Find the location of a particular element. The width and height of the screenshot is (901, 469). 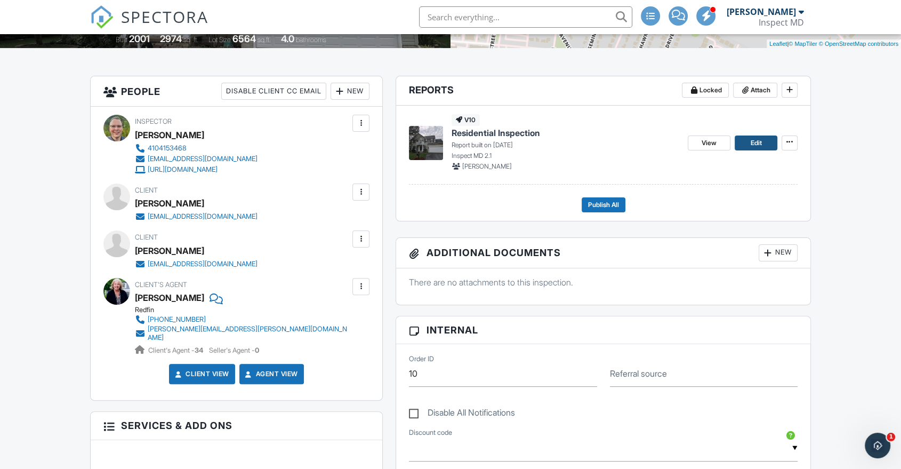

h3: Internal is located at coordinates (603, 330).